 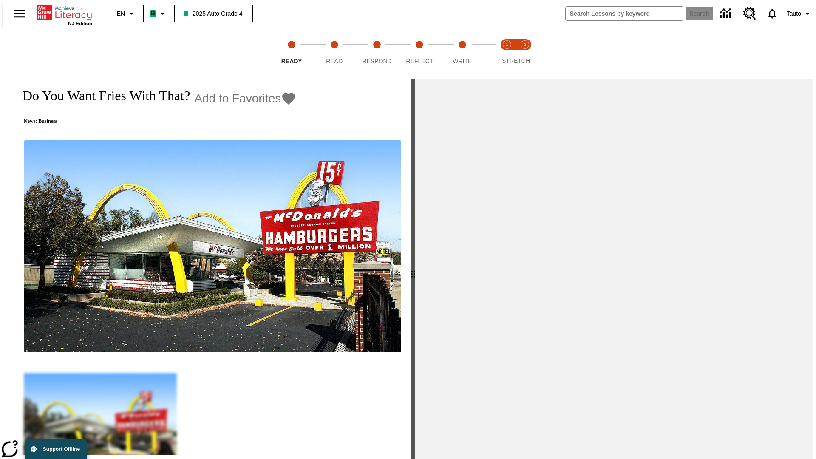 What do you see at coordinates (462, 61) in the screenshot?
I see `span: Write` at bounding box center [462, 61].